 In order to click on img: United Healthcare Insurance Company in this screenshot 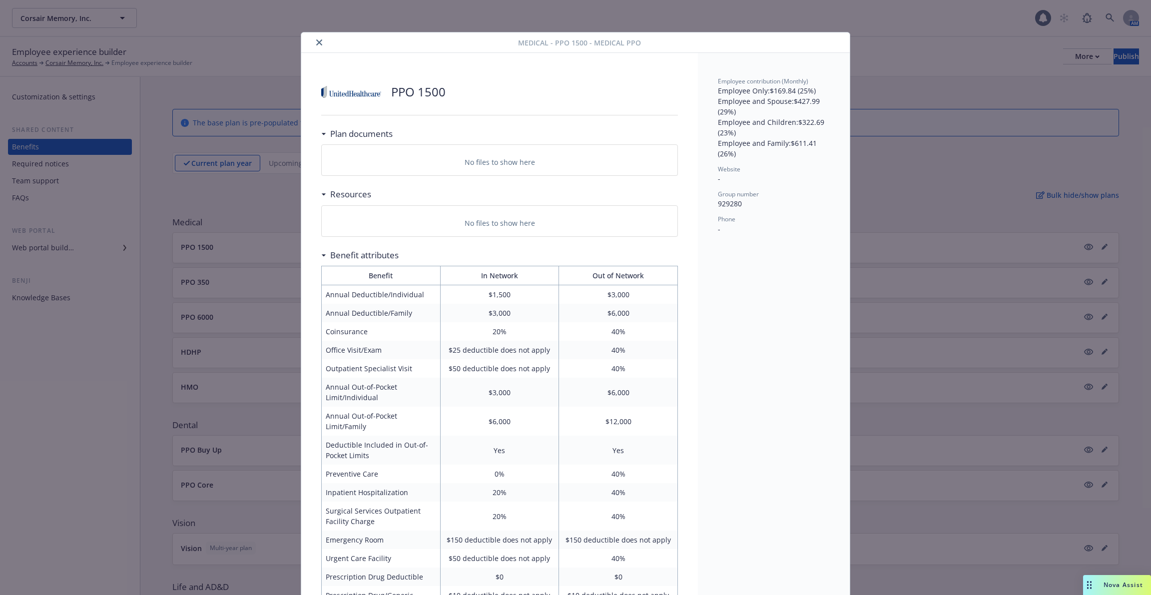, I will do `click(351, 92)`.